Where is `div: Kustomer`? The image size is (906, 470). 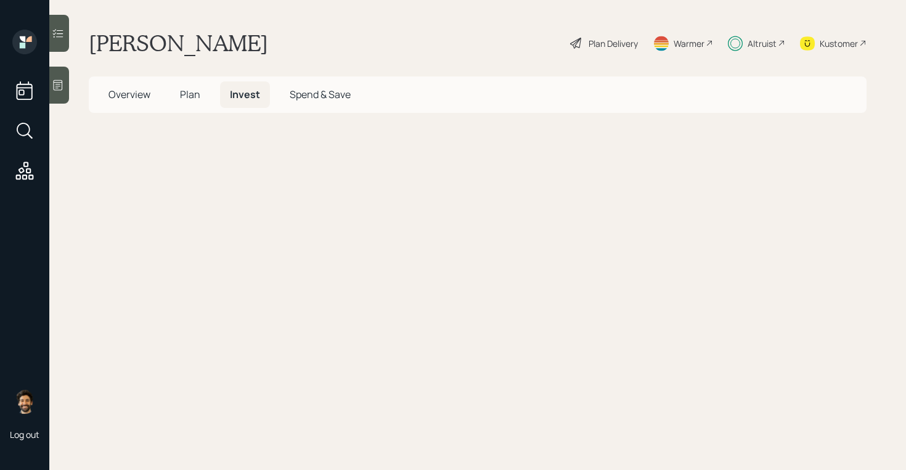 div: Kustomer is located at coordinates (839, 43).